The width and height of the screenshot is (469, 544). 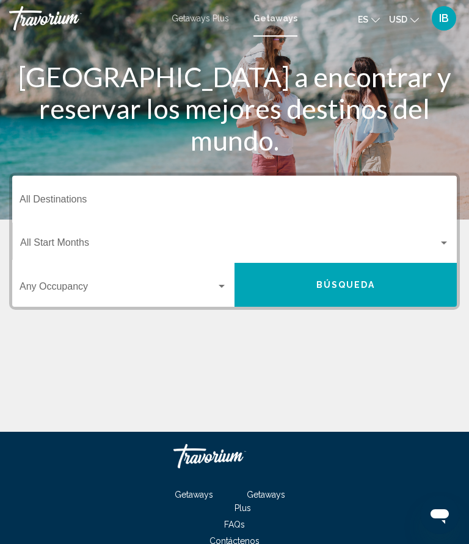 I want to click on a: FAQs, so click(x=234, y=525).